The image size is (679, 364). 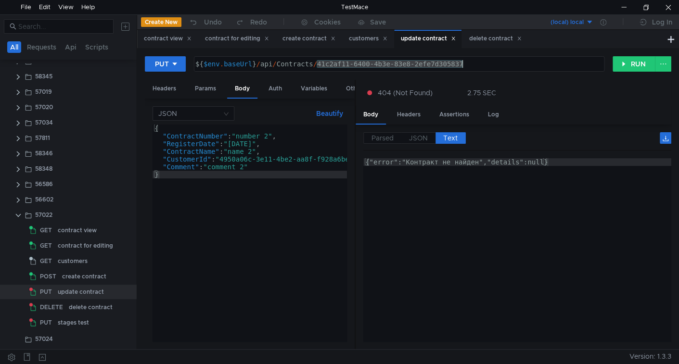 I want to click on div: 57022, so click(x=44, y=215).